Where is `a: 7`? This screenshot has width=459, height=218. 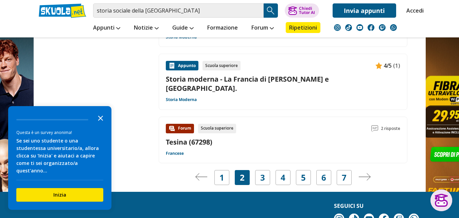
a: 7 is located at coordinates (344, 177).